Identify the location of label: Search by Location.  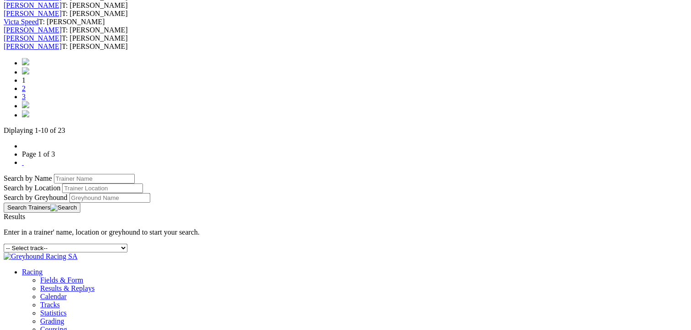
(32, 188).